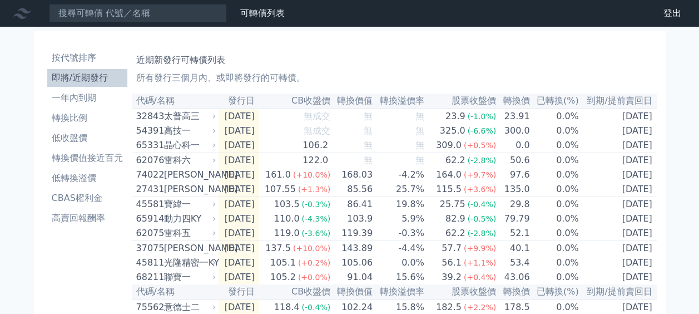  What do you see at coordinates (315, 145) in the screenshot?
I see `div: 106.2` at bounding box center [315, 145].